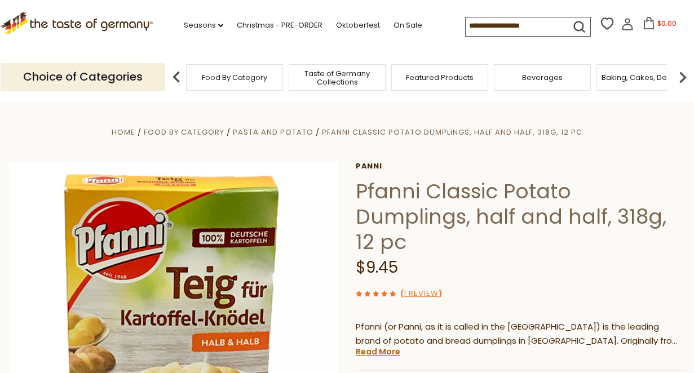  I want to click on button: $0.00, so click(660, 25).